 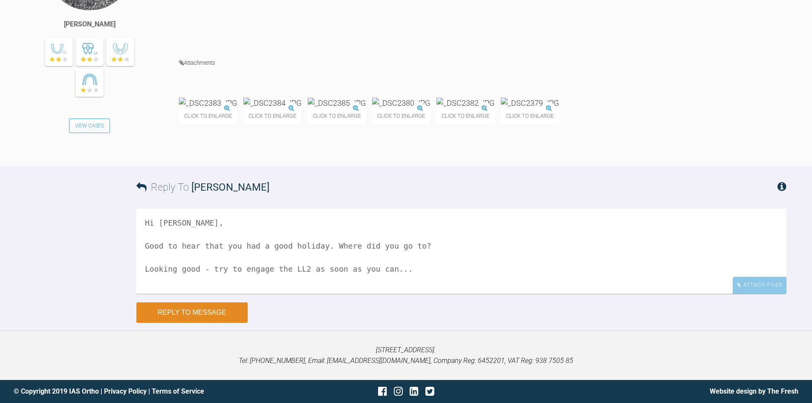 I want to click on div: © Copyright 2019 IAS Ortho | |, so click(x=145, y=391).